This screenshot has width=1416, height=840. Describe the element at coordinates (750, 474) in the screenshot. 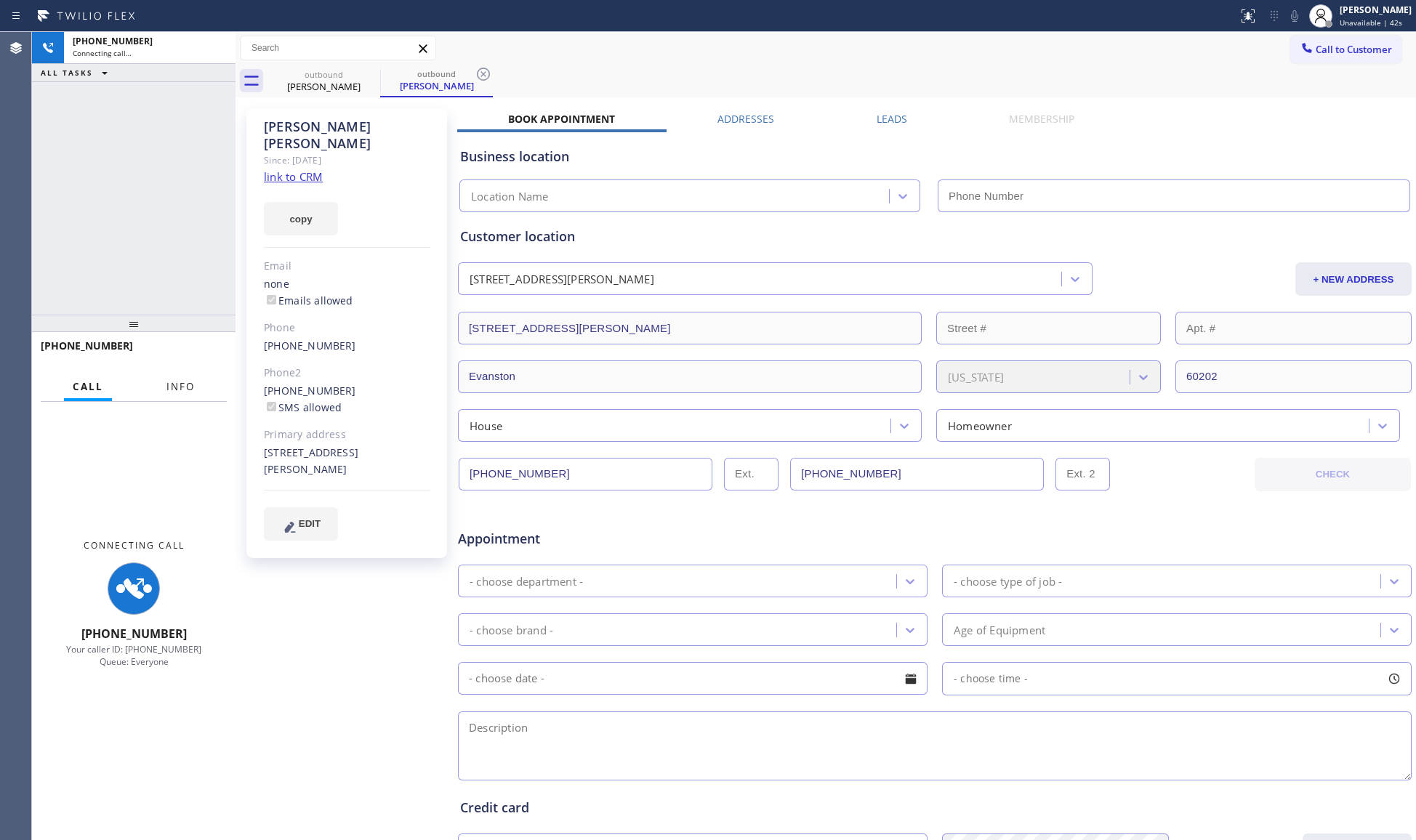

I see `input: Ext.` at that location.